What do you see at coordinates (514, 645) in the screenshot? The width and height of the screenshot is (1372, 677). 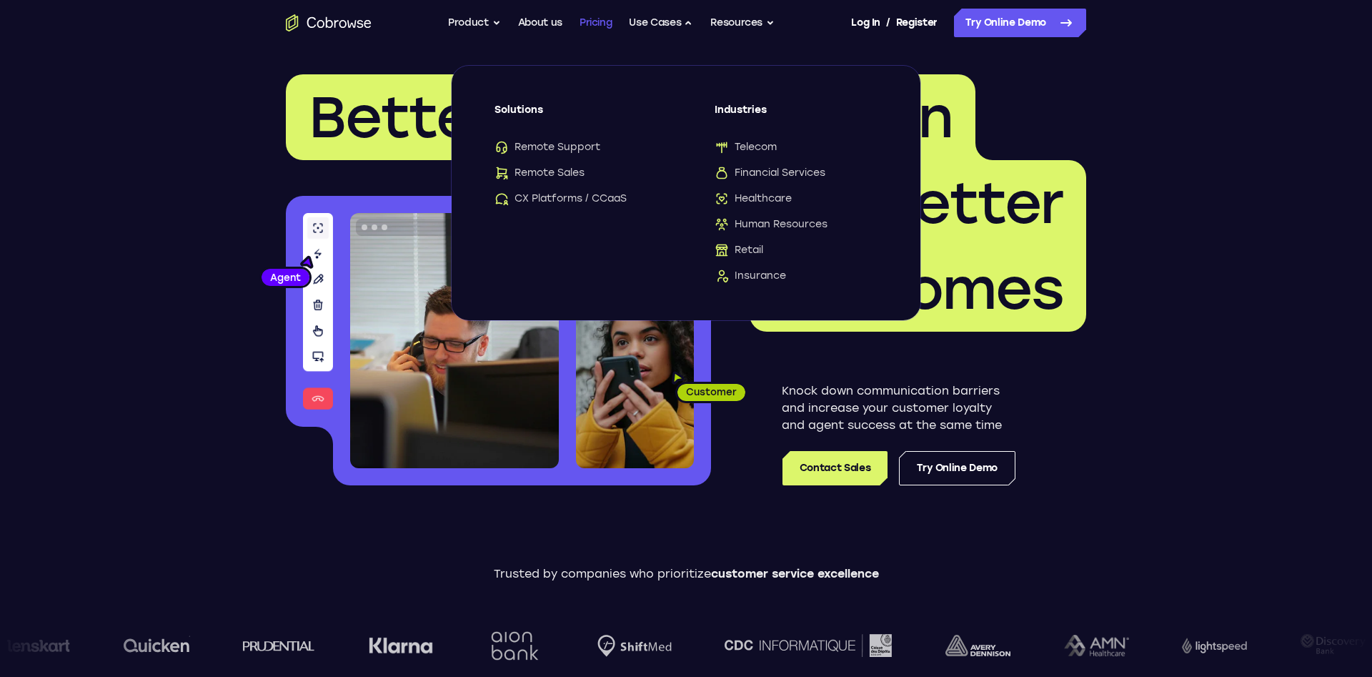 I see `img: Aion Bank` at bounding box center [514, 645].